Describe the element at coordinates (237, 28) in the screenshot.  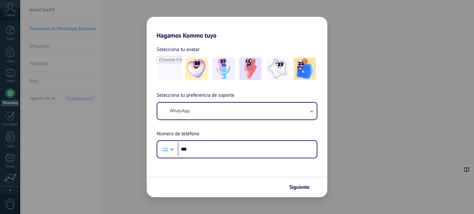
I see `h2: Hagamos Kommo tuyo` at that location.